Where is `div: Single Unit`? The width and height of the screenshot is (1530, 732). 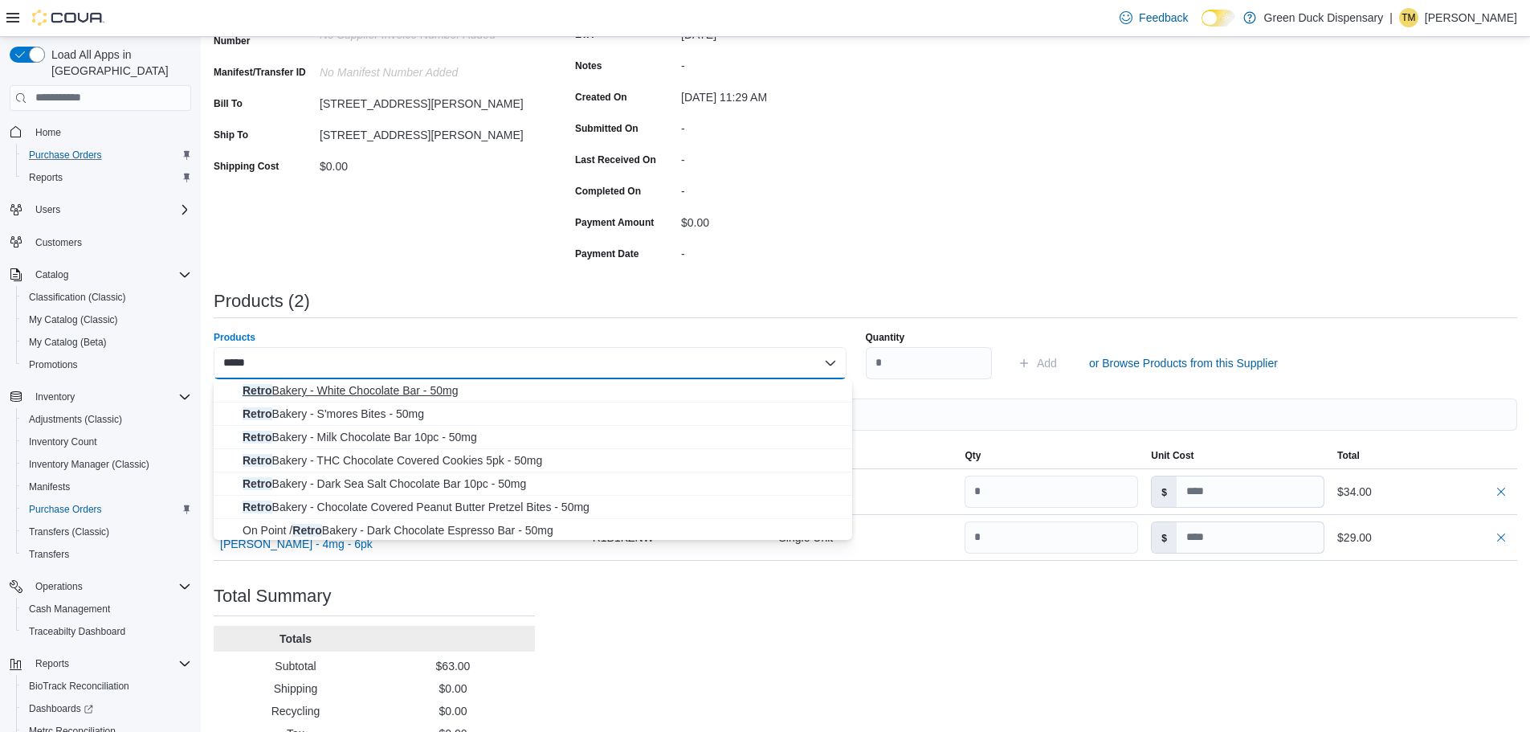
div: Single Unit is located at coordinates (866, 491).